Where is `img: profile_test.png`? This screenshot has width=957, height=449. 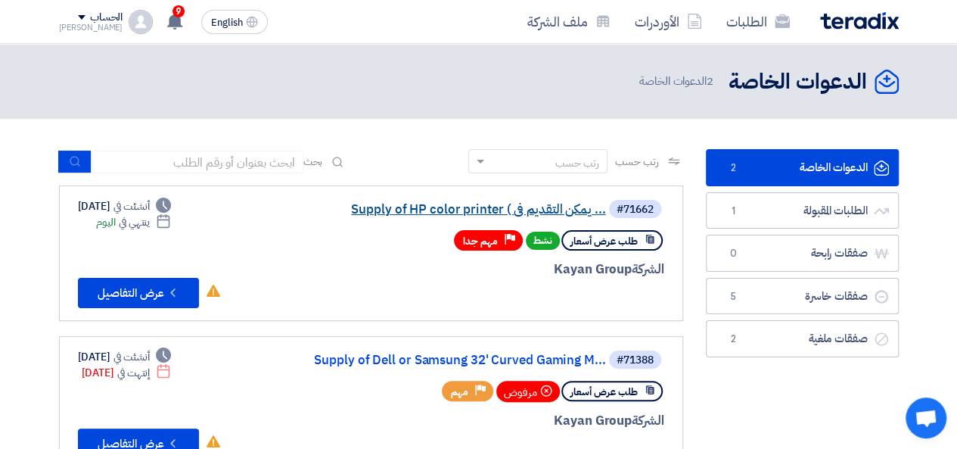 img: profile_test.png is located at coordinates (141, 22).